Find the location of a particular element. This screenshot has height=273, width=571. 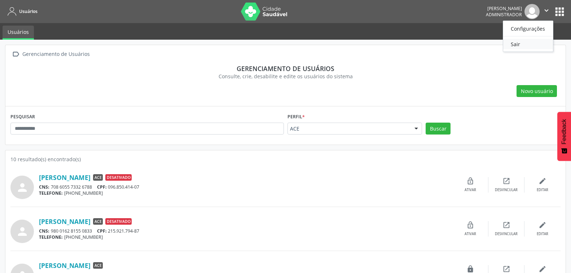

span: Usuários is located at coordinates (28, 11).